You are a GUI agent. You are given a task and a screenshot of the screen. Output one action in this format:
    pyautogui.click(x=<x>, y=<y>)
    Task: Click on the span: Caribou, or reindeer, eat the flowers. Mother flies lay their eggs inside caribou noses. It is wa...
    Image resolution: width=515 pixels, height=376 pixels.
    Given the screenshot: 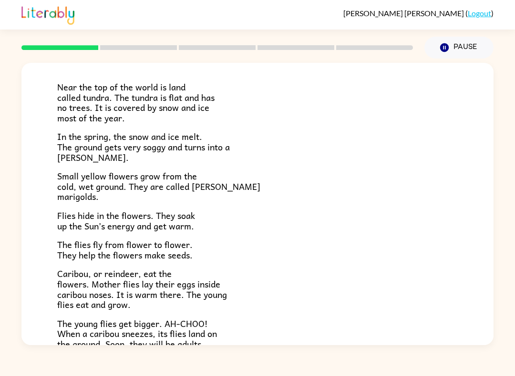 What is the action you would take?
    pyautogui.click(x=142, y=289)
    